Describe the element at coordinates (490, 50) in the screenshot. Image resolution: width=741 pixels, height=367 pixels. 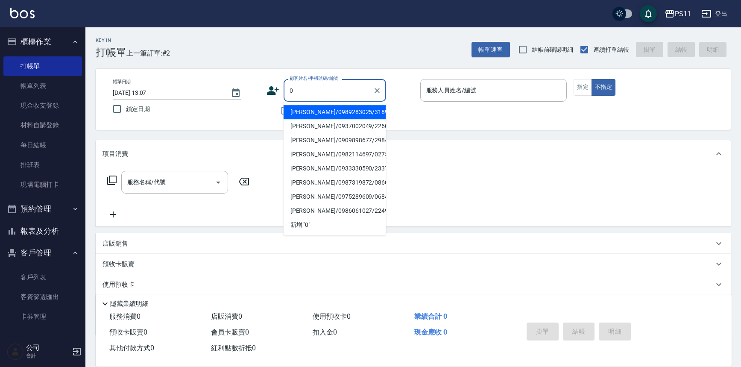
I see `button: 帳單速查` at that location.